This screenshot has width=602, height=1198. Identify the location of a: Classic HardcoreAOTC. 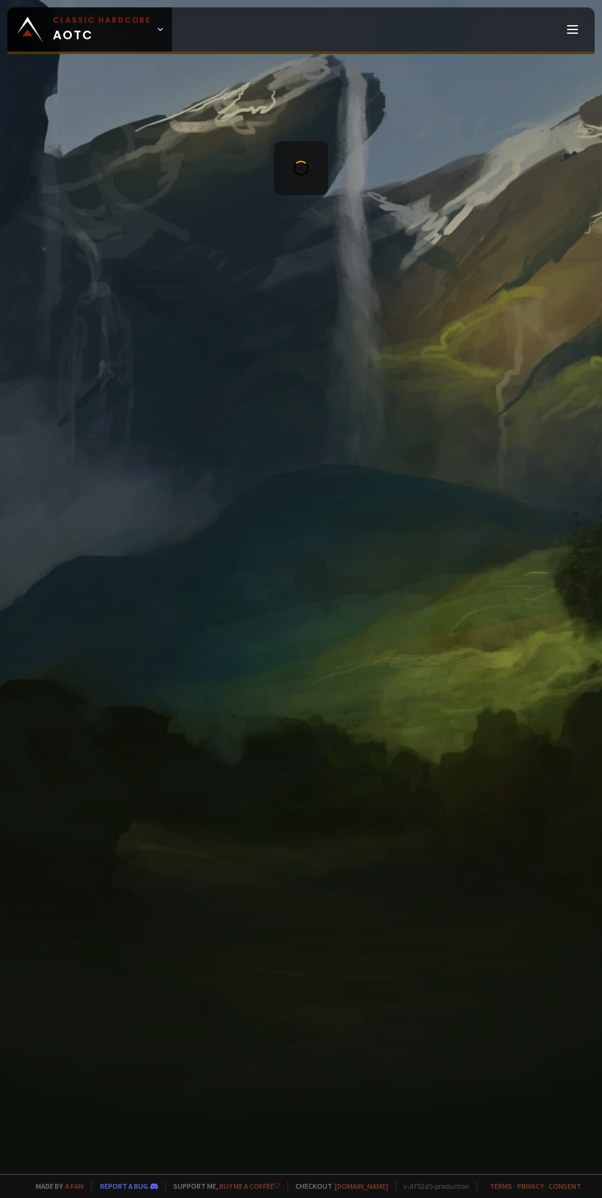
(90, 29).